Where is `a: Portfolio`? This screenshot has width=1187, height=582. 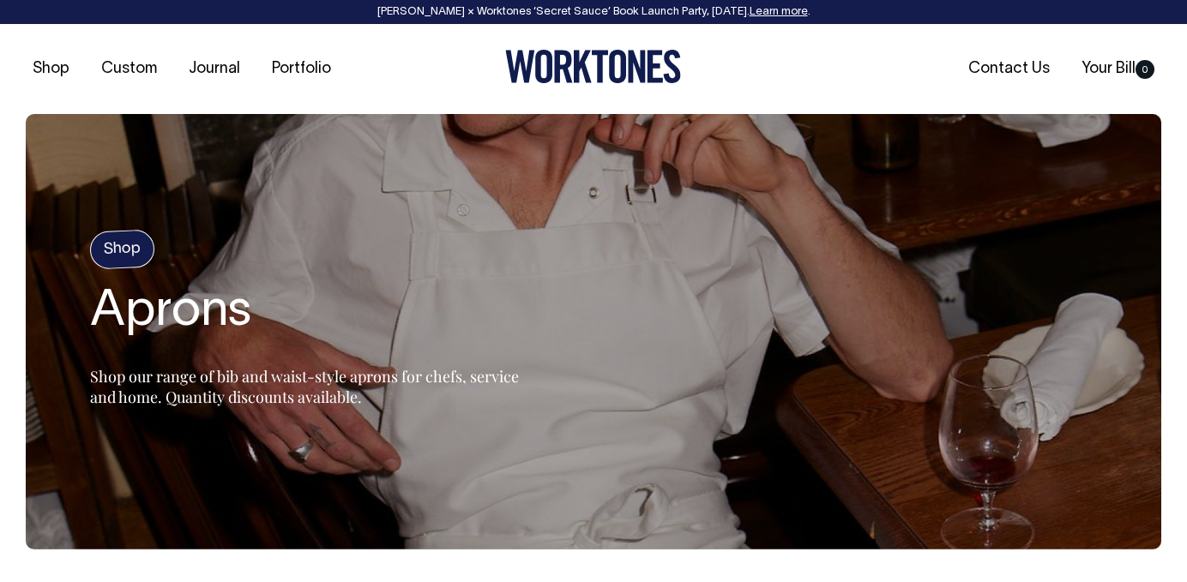
a: Portfolio is located at coordinates (301, 69).